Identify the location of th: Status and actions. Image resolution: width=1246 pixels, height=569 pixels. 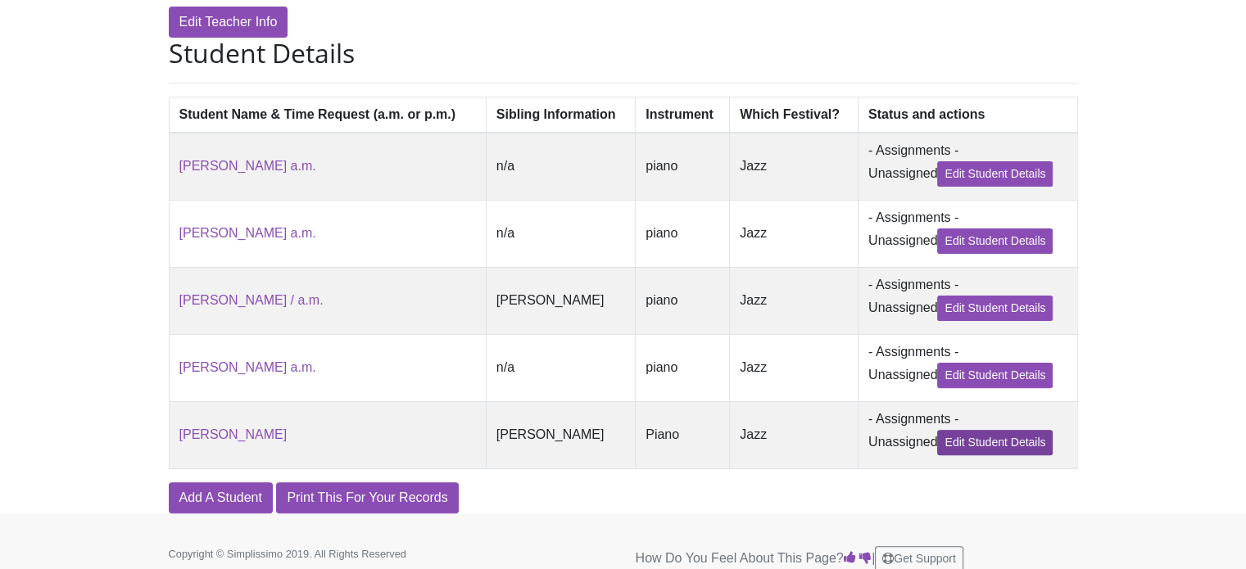
(967, 115).